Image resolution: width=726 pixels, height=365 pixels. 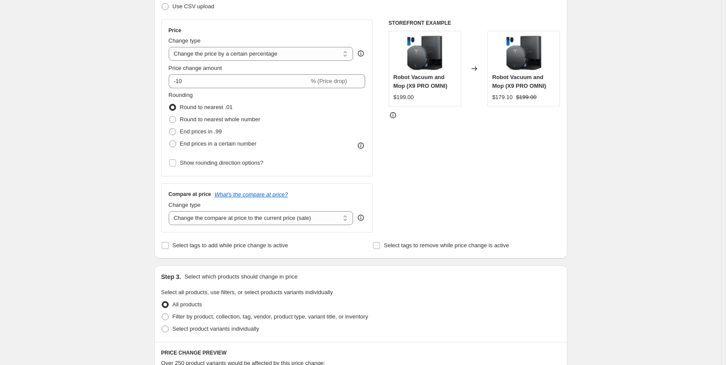 I want to click on h3: Price, so click(x=175, y=30).